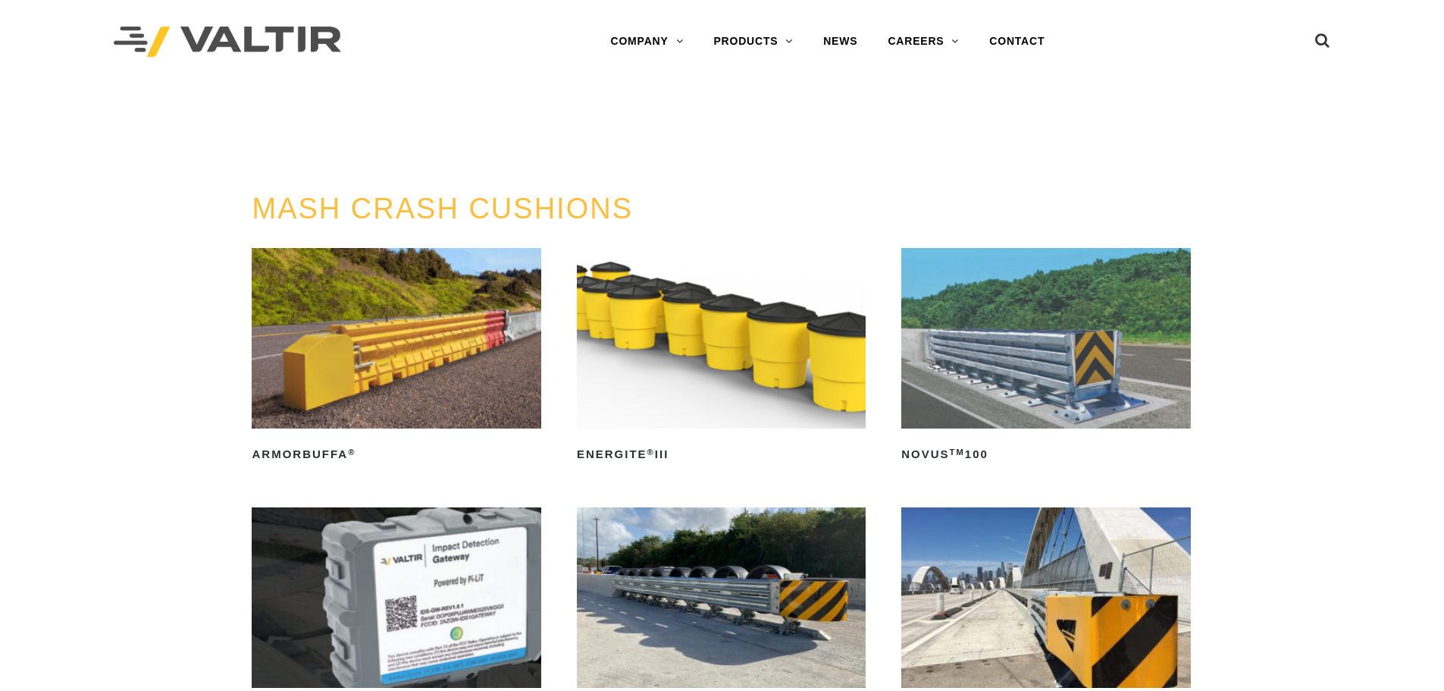 This screenshot has height=691, width=1444. I want to click on a: MASH CRASH CUSHIONS, so click(442, 208).